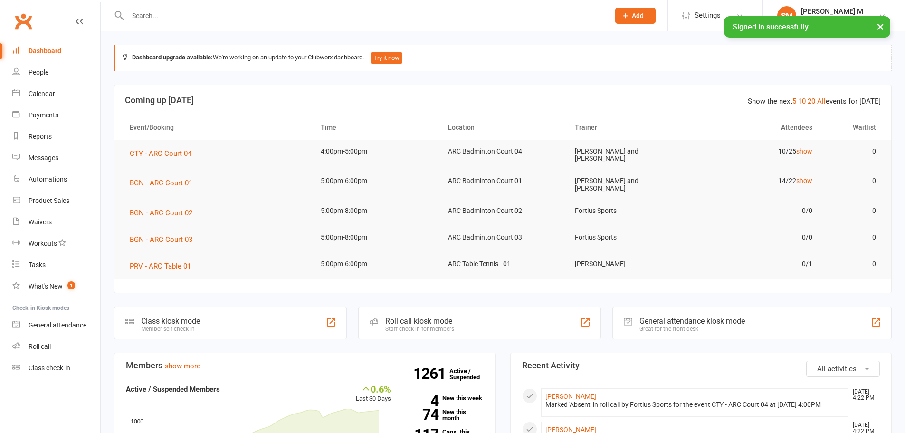 This screenshot has width=905, height=433. Describe the element at coordinates (38, 72) in the screenshot. I see `div: People` at that location.